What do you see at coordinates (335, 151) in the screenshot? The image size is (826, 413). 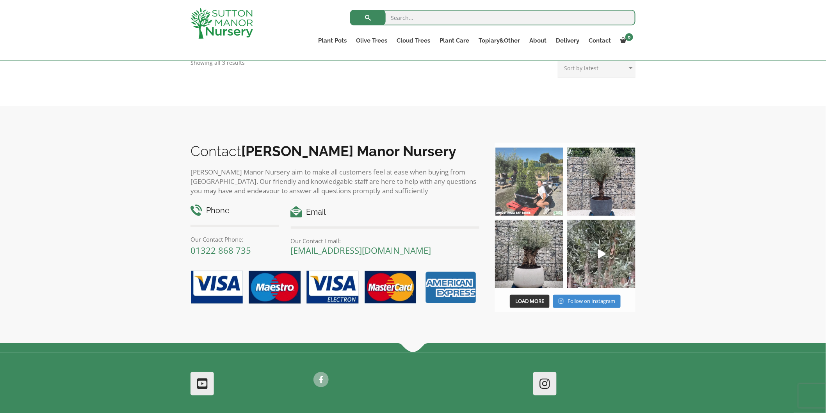 I see `h2: Contact` at bounding box center [335, 151].